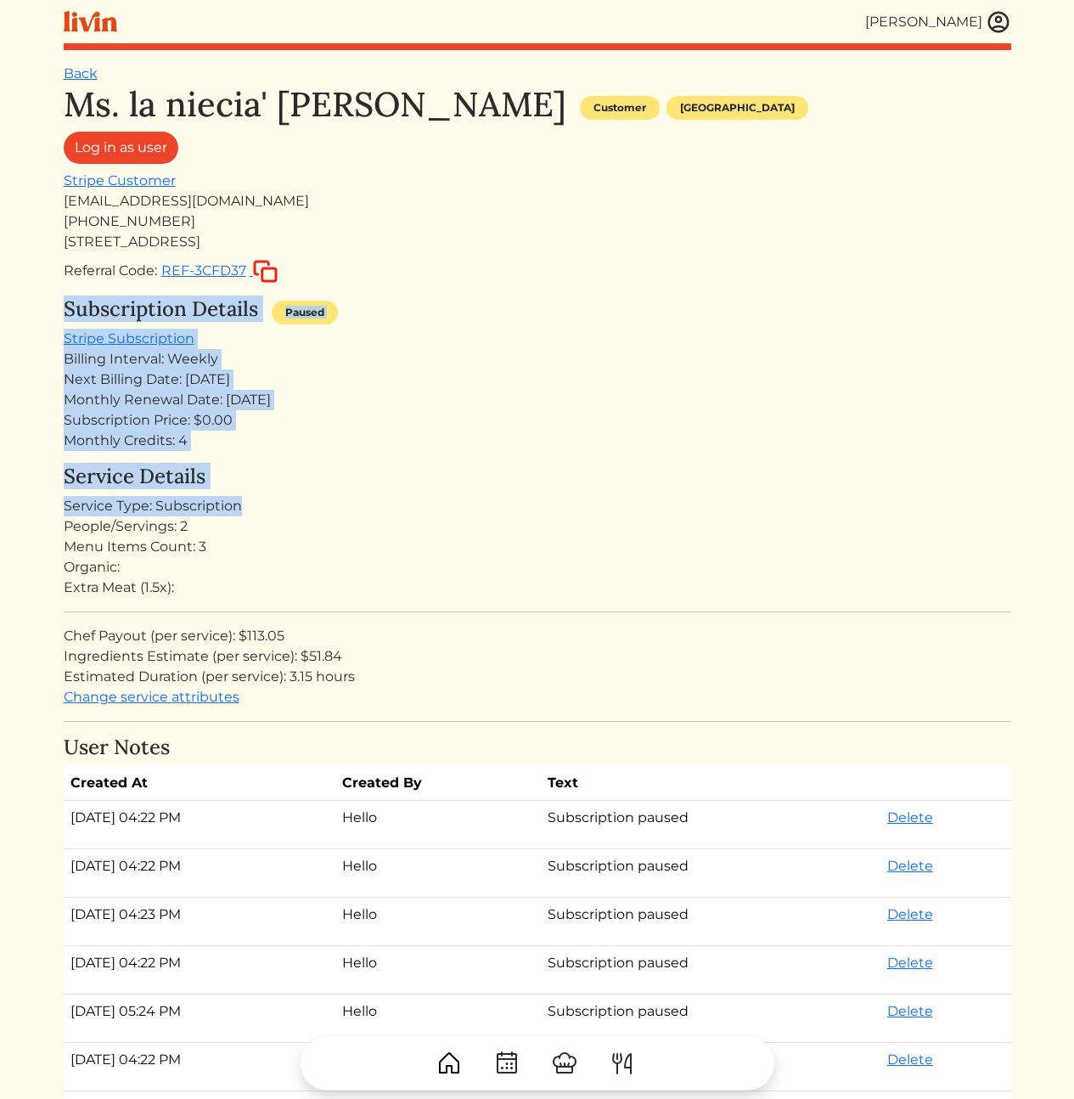 This screenshot has width=1074, height=1099. What do you see at coordinates (438, 783) in the screenshot?
I see `th: Created By` at bounding box center [438, 783].